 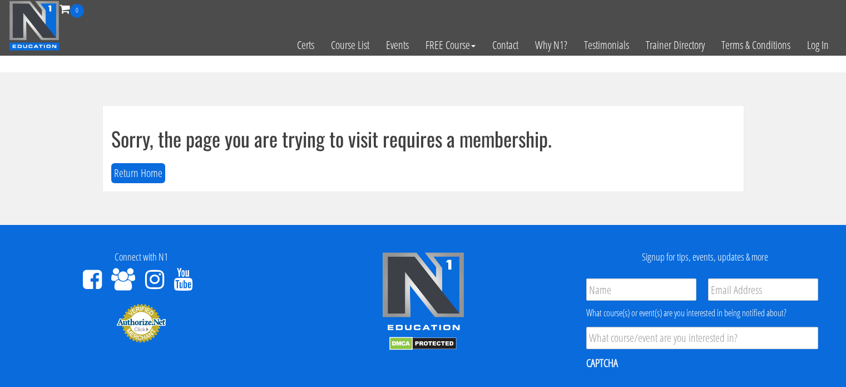 I want to click on img: Authorize.Net Merchant - Click to Verify, so click(x=141, y=323).